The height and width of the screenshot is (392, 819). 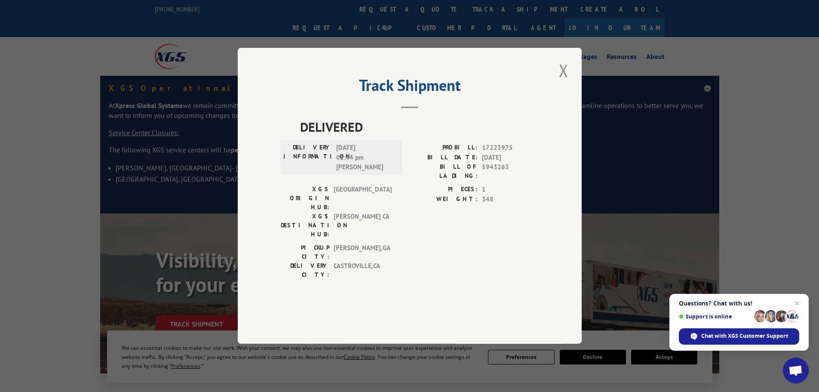 What do you see at coordinates (510, 172) in the screenshot?
I see `span: 5943263` at bounding box center [510, 172].